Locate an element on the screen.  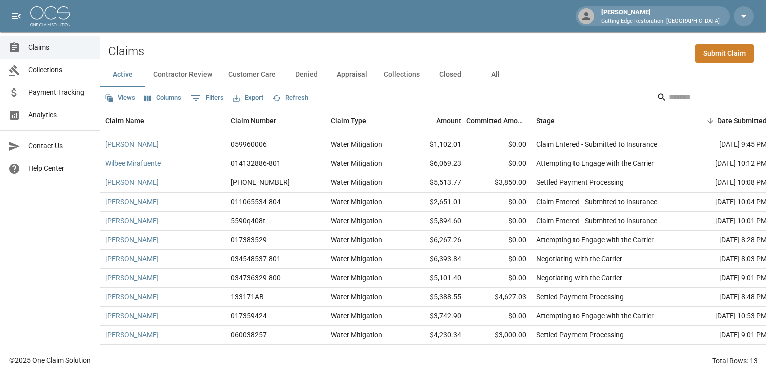
a: Submit Claim is located at coordinates (725, 53).